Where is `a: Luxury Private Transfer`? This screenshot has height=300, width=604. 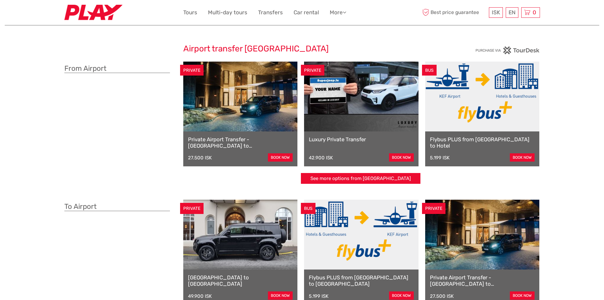
a: Luxury Private Transfer is located at coordinates (361, 139).